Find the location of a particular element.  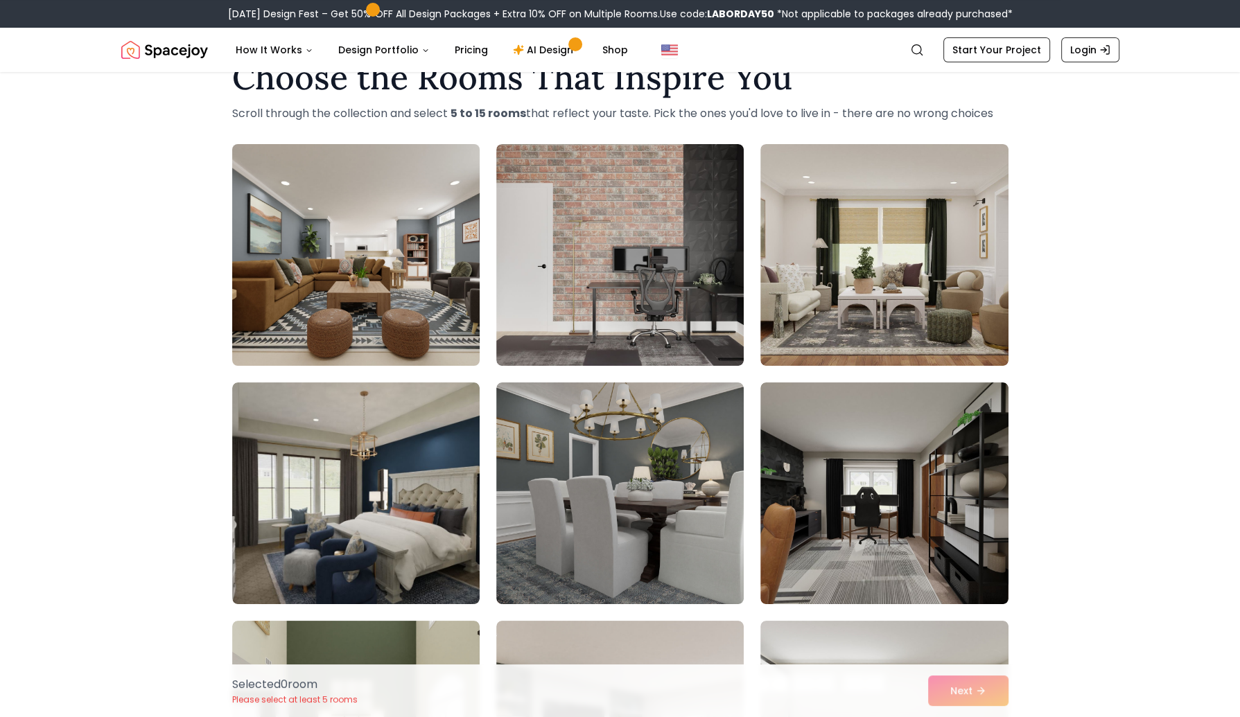

nav: Global is located at coordinates (620, 50).